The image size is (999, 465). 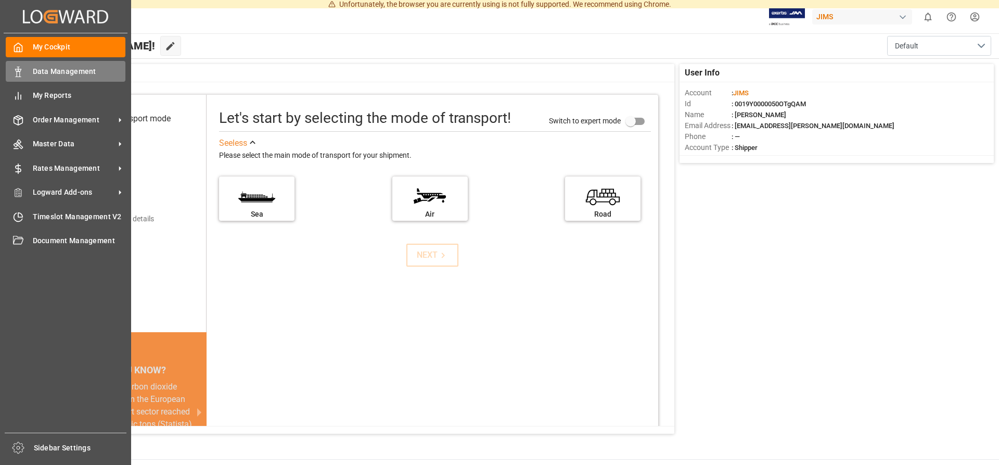 I want to click on span: : 0019Y0000050OTgQAM, so click(x=769, y=104).